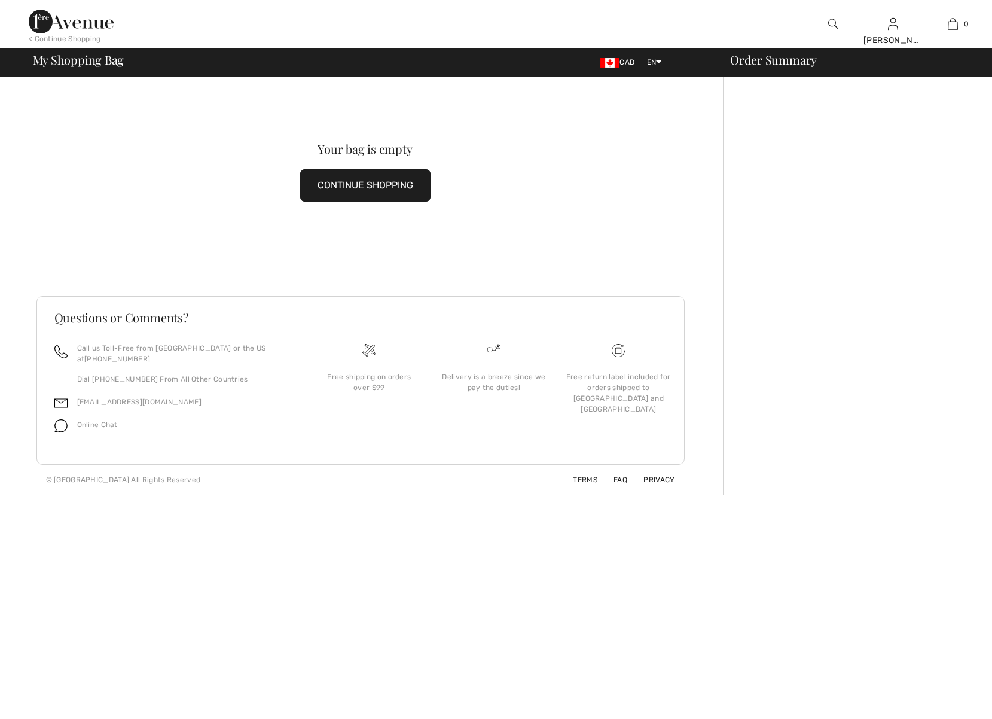  What do you see at coordinates (361, 318) in the screenshot?
I see `h3: Questions or Comments?` at bounding box center [361, 318].